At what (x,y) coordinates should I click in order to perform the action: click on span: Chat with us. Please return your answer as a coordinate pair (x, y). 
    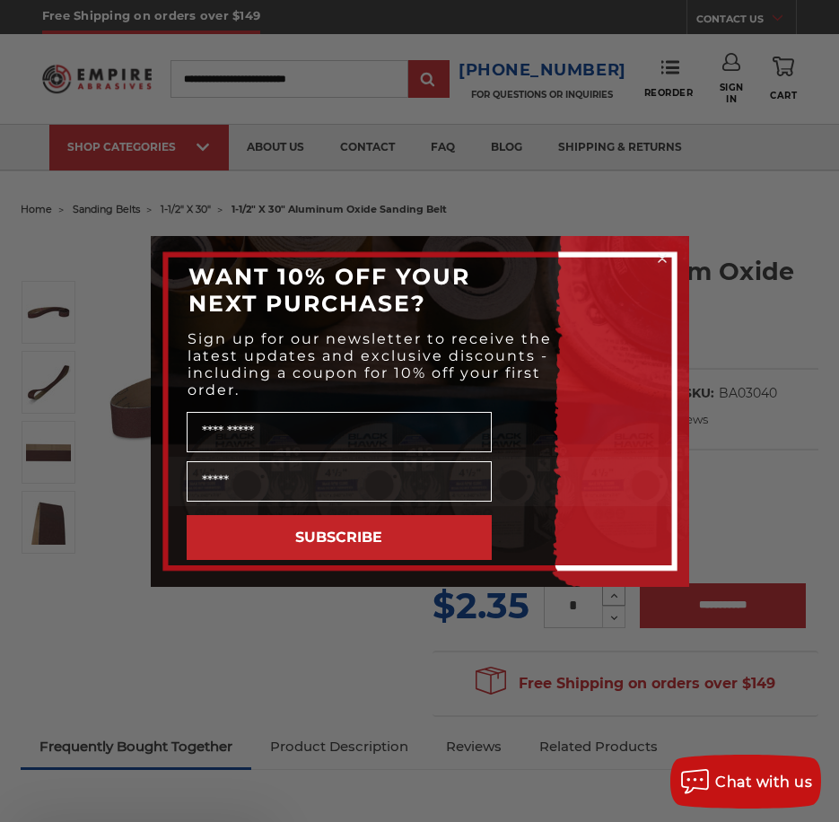
    Looking at the image, I should click on (764, 782).